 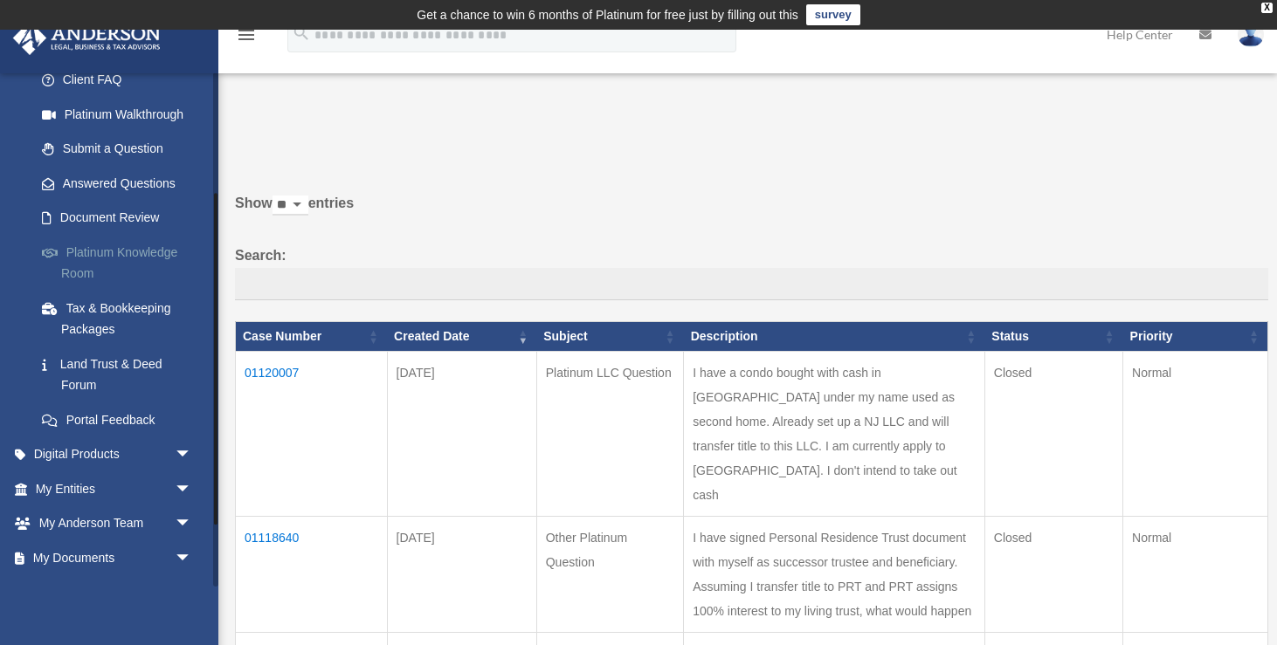 What do you see at coordinates (751, 272) in the screenshot?
I see `label: Search:` at bounding box center [751, 272].